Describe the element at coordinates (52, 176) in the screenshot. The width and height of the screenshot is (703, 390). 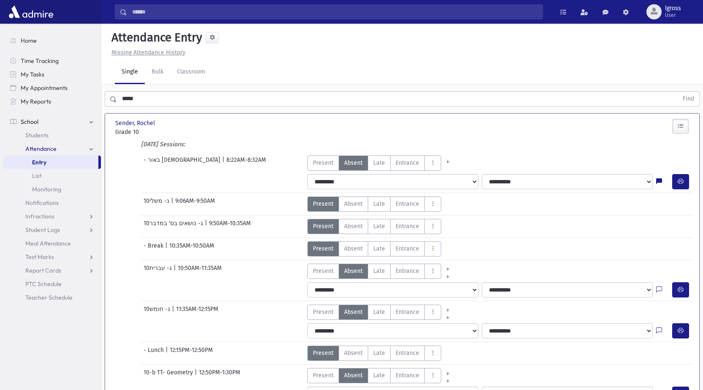
I see `a: List` at that location.